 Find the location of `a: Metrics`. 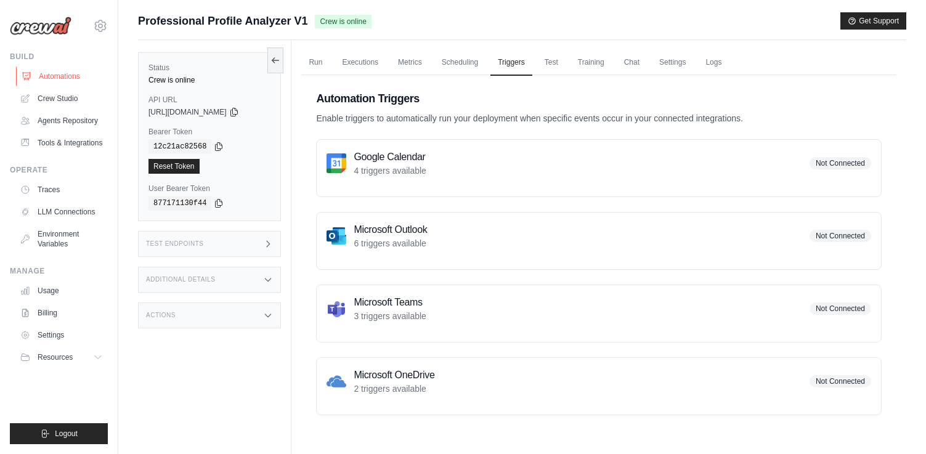

a: Metrics is located at coordinates (410, 63).